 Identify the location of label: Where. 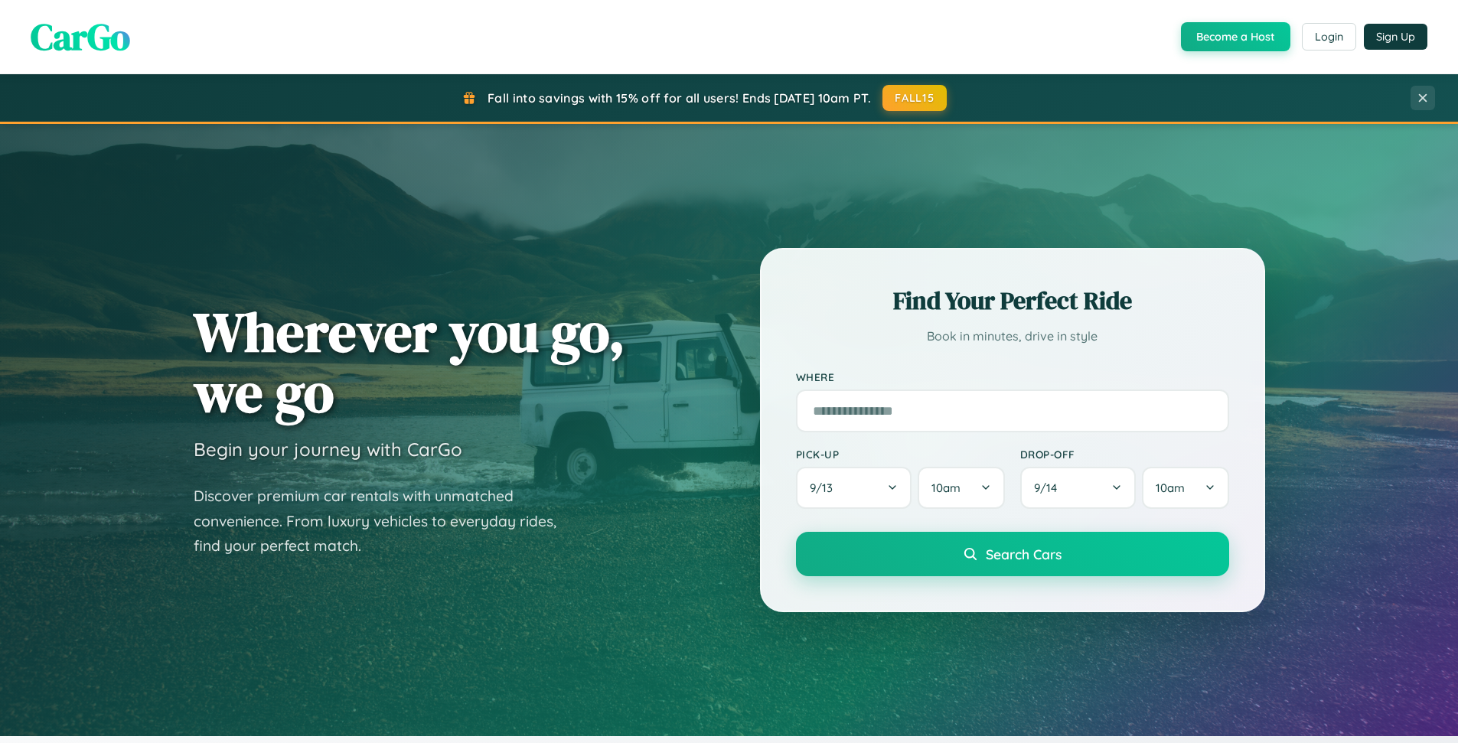
(1012, 377).